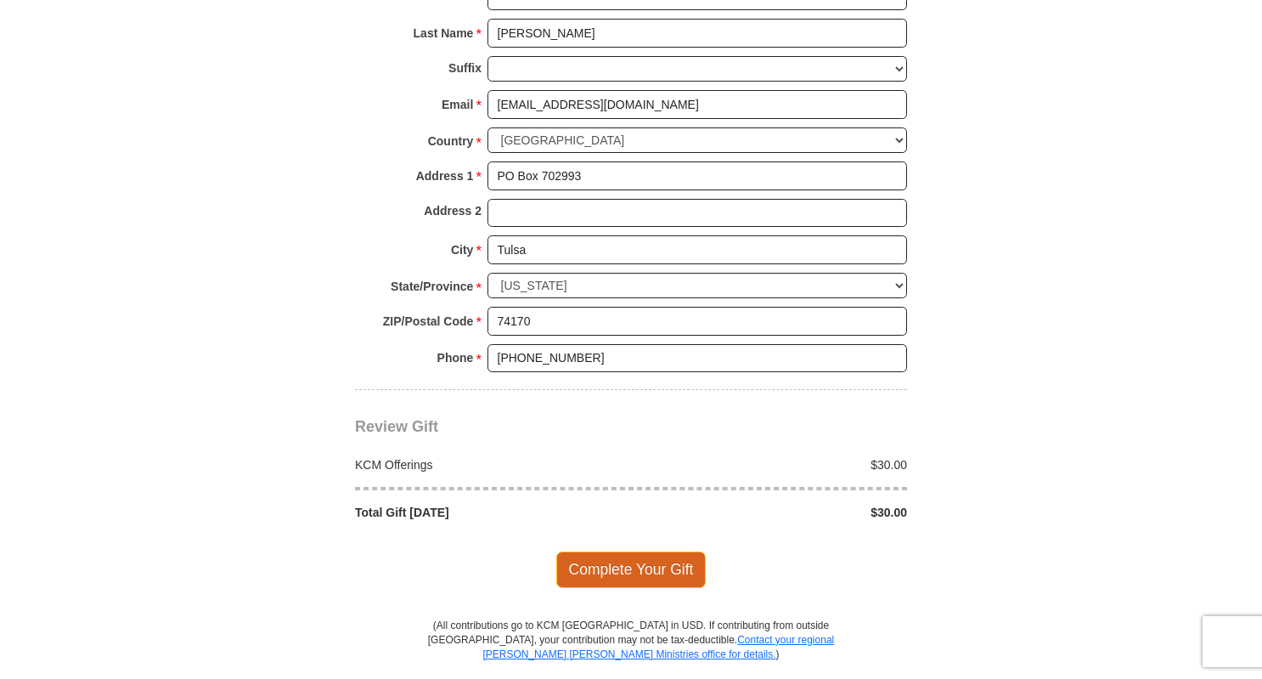 This screenshot has width=1262, height=679. Describe the element at coordinates (455, 358) in the screenshot. I see `strong: Phone` at that location.